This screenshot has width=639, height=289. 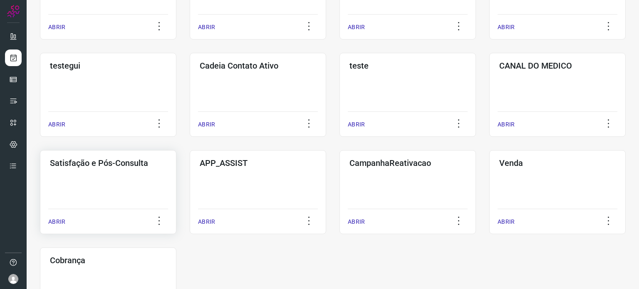 What do you see at coordinates (557, 66) in the screenshot?
I see `h3: CANAL DO MEDICO` at bounding box center [557, 66].